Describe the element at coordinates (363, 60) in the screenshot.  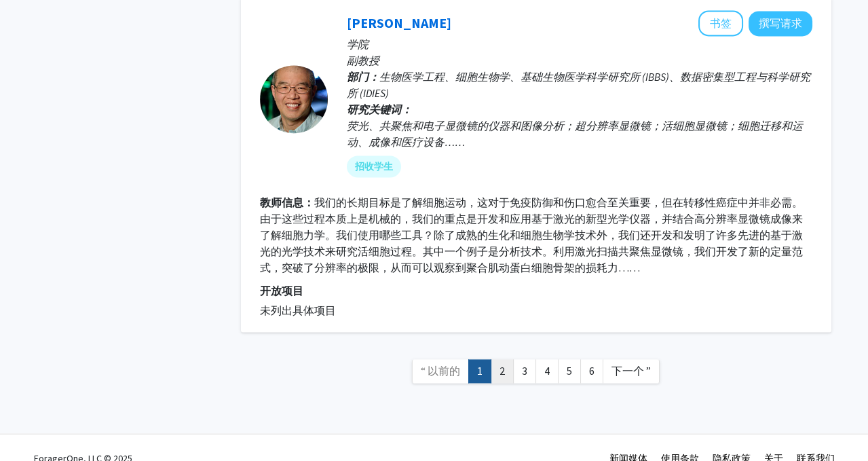
I see `font: 副教授` at that location.